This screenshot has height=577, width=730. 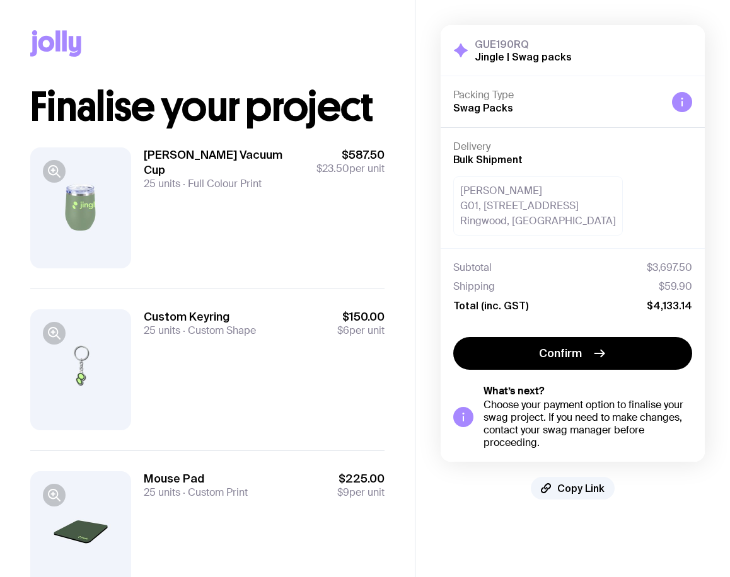 I want to click on span: $587.50, so click(x=350, y=155).